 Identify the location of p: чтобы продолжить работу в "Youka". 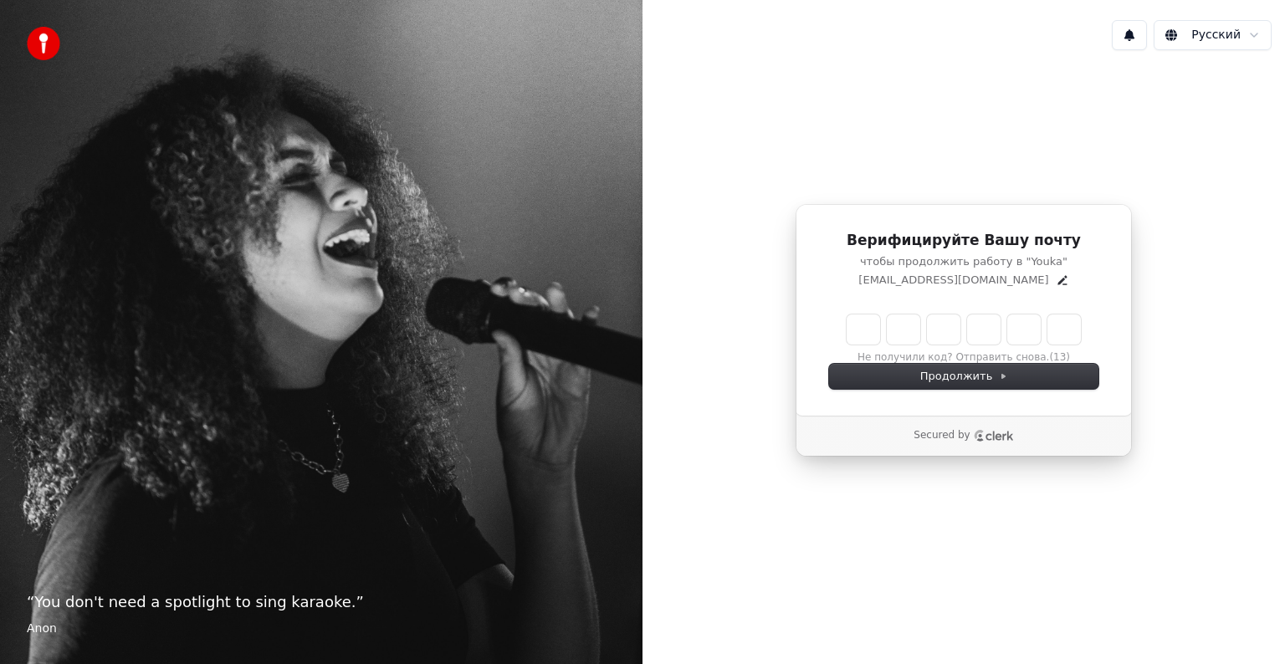
(964, 262).